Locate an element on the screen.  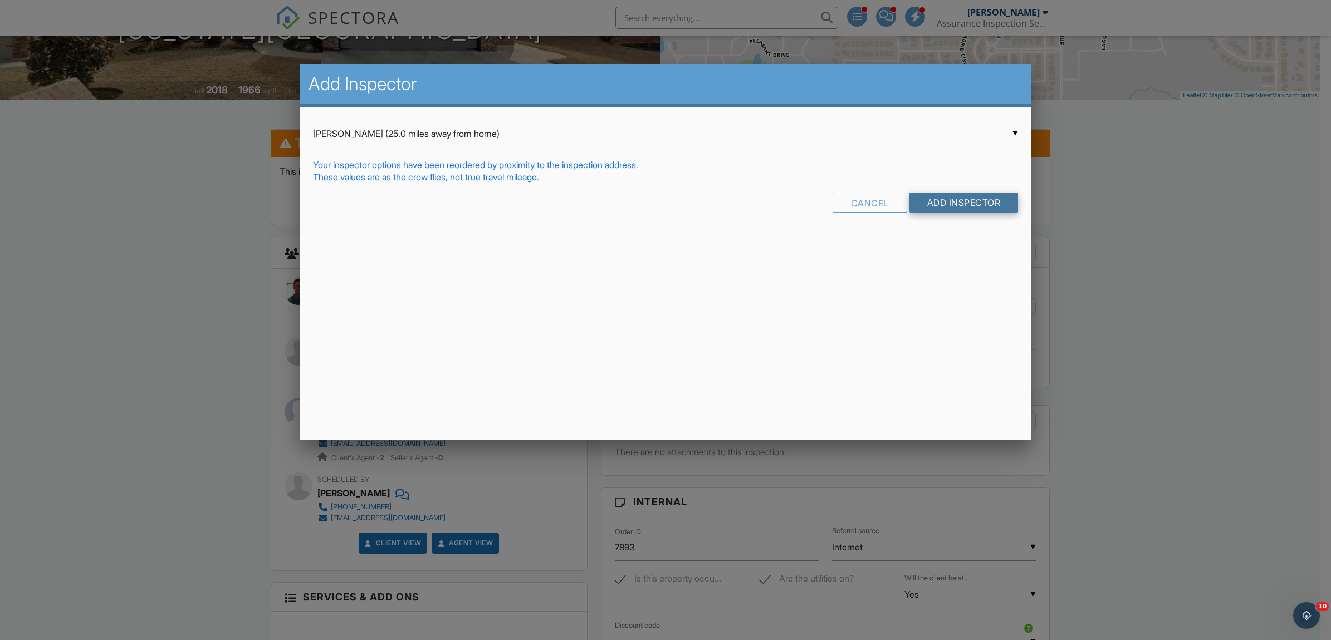
span: 10 is located at coordinates (1322, 607).